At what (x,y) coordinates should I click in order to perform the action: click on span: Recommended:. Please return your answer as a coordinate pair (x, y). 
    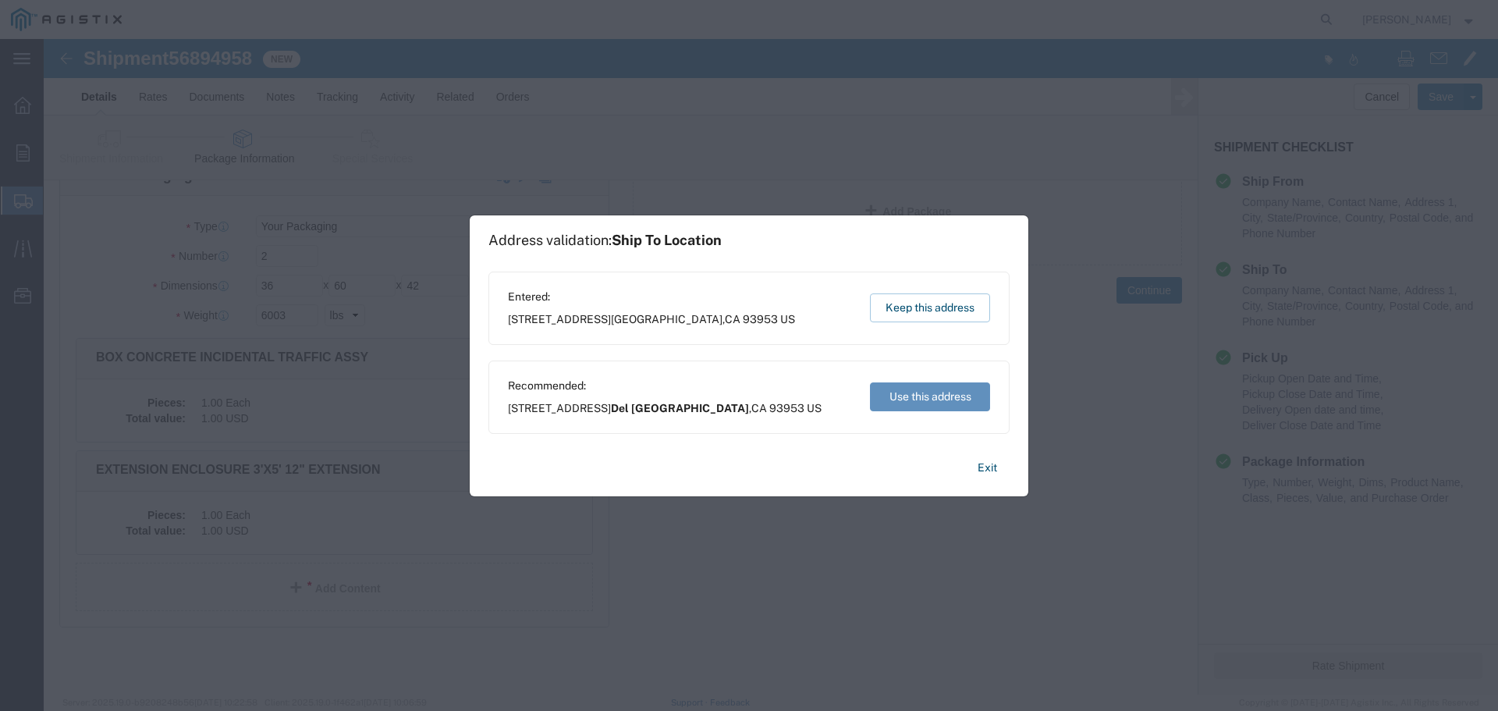
    Looking at the image, I should click on (665, 385).